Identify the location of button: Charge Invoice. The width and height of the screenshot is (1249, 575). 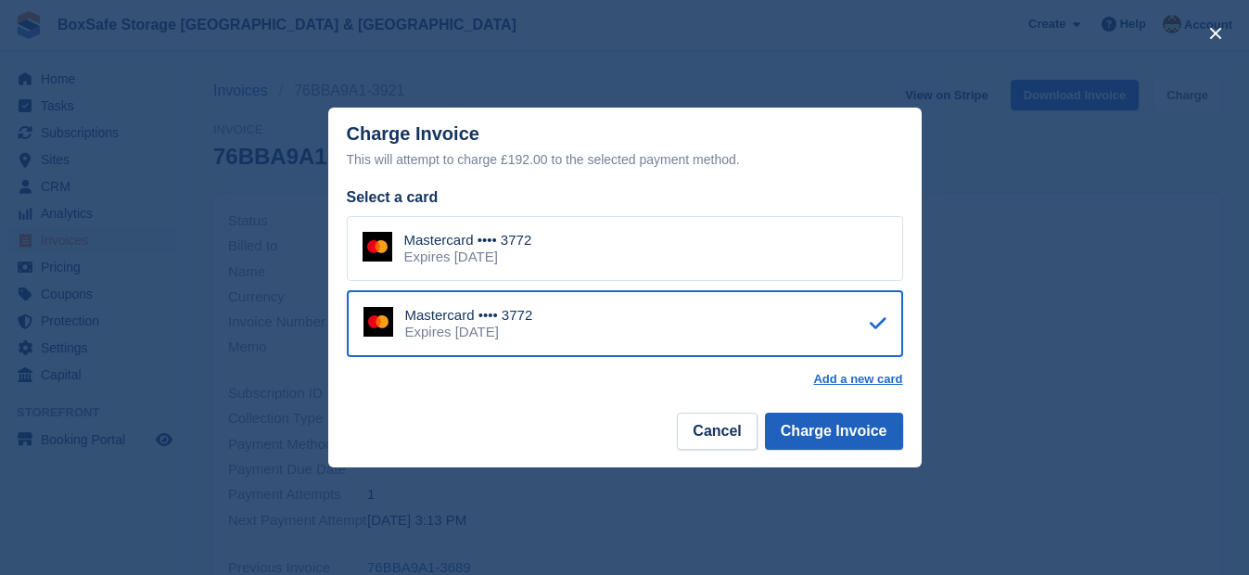
(833, 431).